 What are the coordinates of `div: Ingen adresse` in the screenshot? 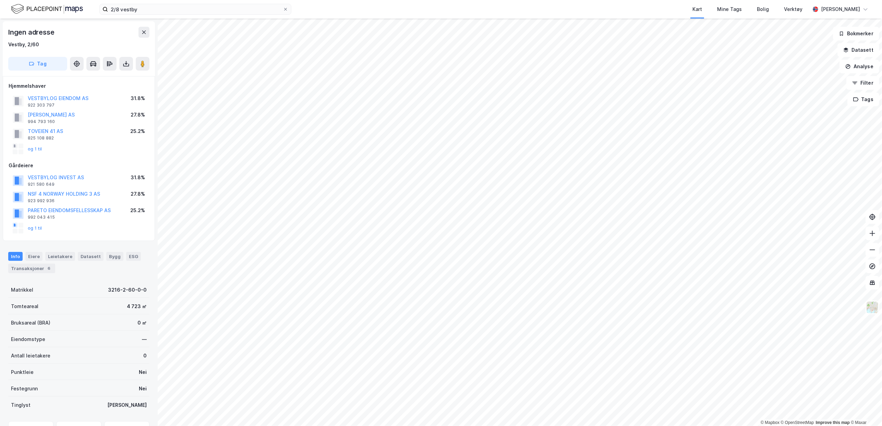 It's located at (32, 32).